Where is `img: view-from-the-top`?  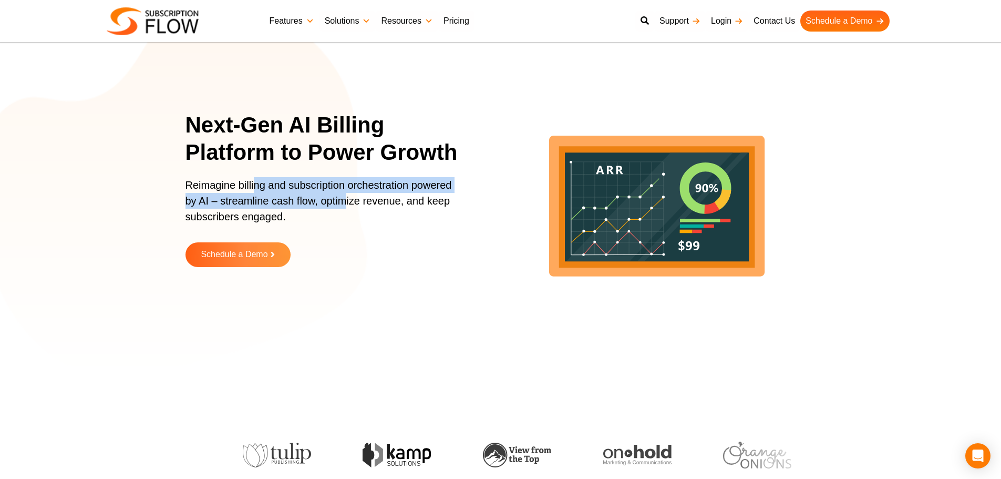
img: view-from-the-top is located at coordinates (515, 455).